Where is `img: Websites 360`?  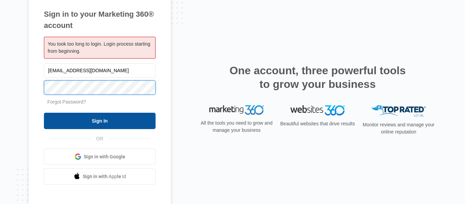 img: Websites 360 is located at coordinates (318, 110).